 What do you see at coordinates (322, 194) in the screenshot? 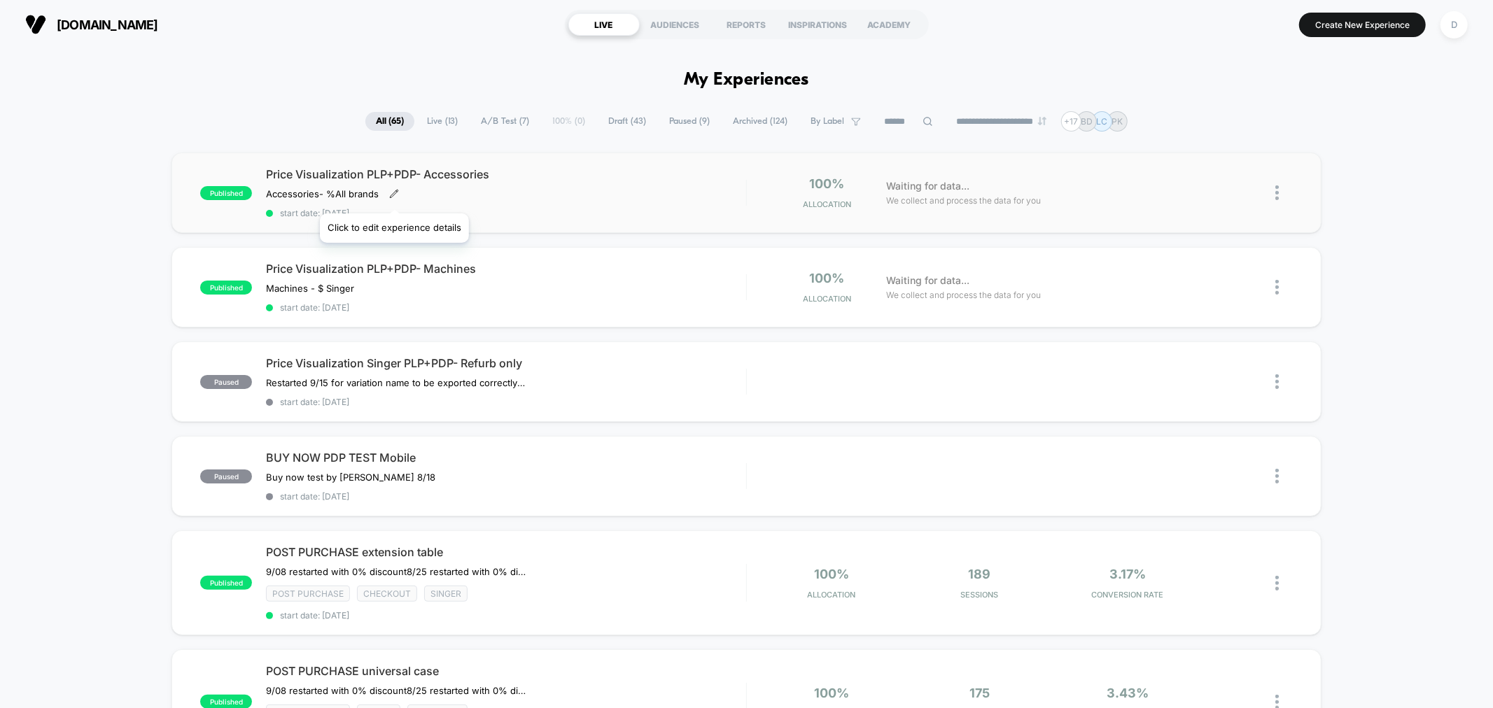
I see `span: Accessories- %All brands` at bounding box center [322, 194].